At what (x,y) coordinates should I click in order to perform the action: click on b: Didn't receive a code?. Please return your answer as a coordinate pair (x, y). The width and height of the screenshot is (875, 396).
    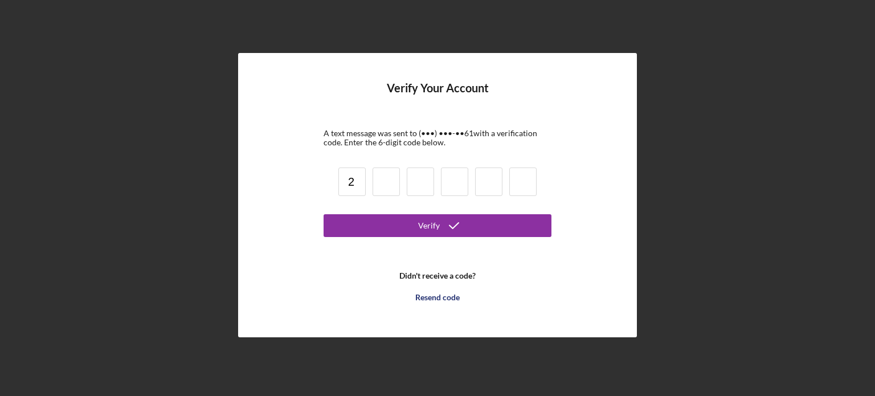
    Looking at the image, I should click on (437, 276).